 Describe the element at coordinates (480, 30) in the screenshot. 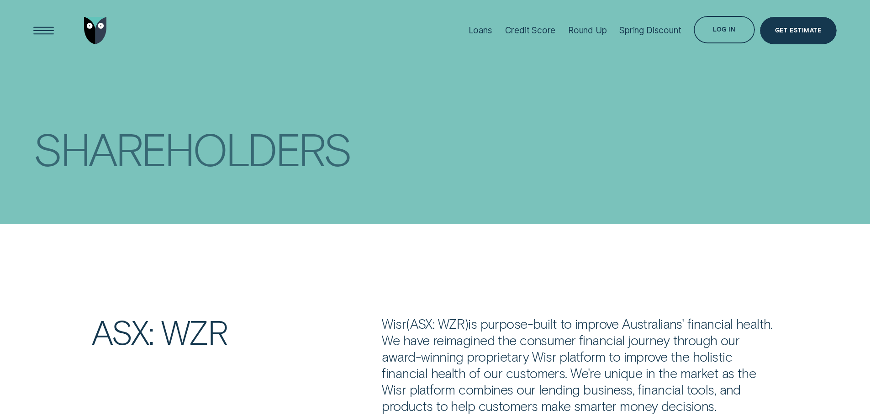

I see `div: Loans` at that location.